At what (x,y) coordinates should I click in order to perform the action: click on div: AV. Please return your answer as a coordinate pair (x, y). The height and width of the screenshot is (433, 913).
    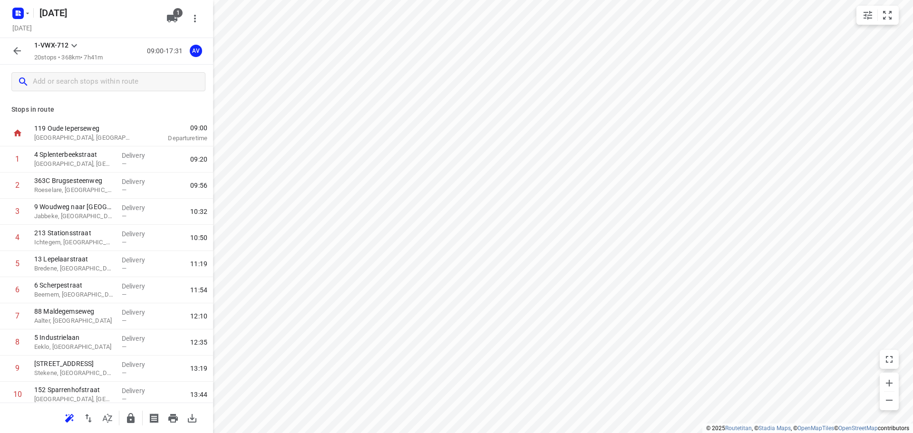
    Looking at the image, I should click on (196, 51).